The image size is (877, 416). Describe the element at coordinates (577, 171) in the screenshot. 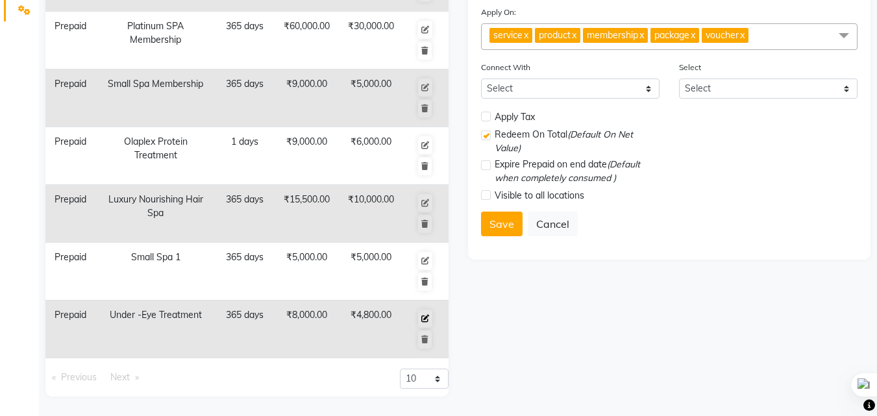

I see `span: Expire Prepaid on end date` at that location.